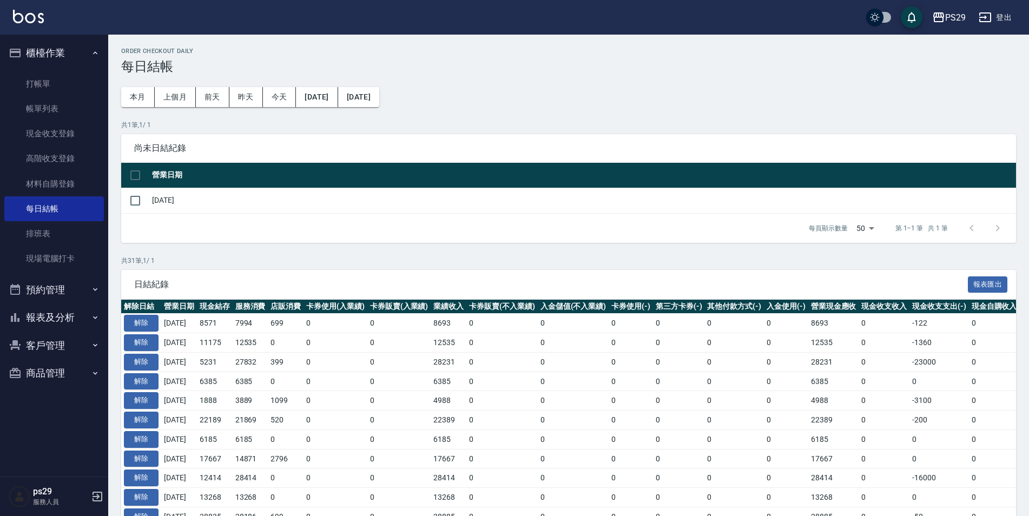  Describe the element at coordinates (949, 17) in the screenshot. I see `button: PS29` at that location.